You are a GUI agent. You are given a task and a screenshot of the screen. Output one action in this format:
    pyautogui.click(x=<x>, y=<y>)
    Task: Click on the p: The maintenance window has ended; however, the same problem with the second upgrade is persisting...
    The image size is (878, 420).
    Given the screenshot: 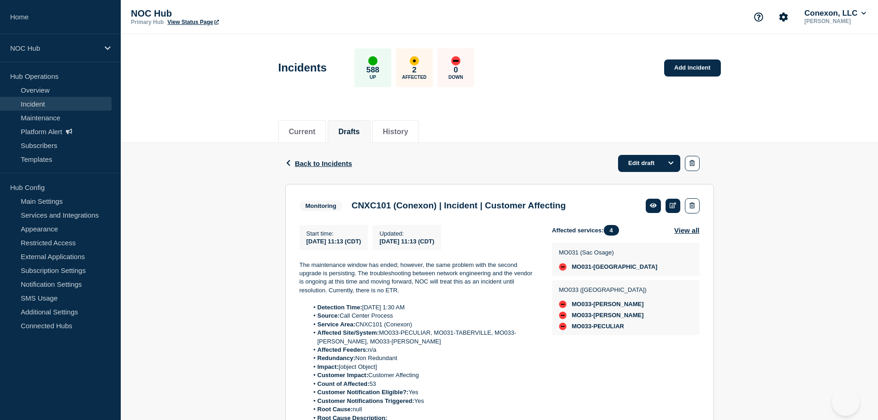 What is the action you would take?
    pyautogui.click(x=418, y=278)
    